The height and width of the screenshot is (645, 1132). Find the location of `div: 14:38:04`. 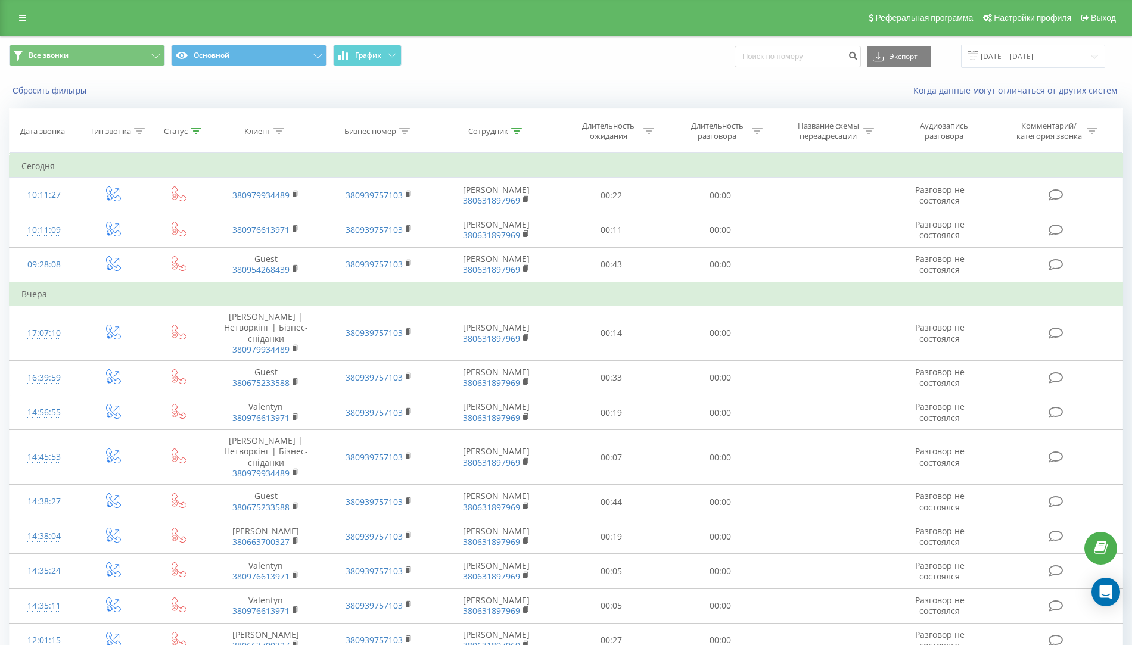

div: 14:38:04 is located at coordinates (44, 536).